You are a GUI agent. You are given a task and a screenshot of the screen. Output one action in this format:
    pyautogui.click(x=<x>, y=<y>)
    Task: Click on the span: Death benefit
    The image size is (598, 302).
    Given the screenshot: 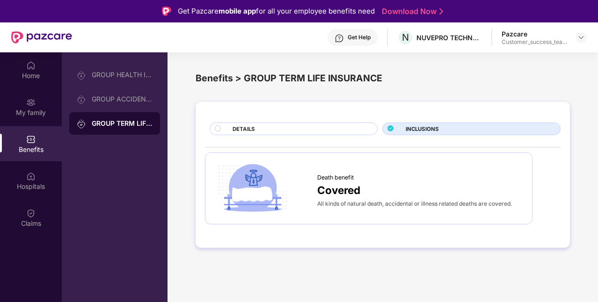 What is the action you would take?
    pyautogui.click(x=335, y=178)
    